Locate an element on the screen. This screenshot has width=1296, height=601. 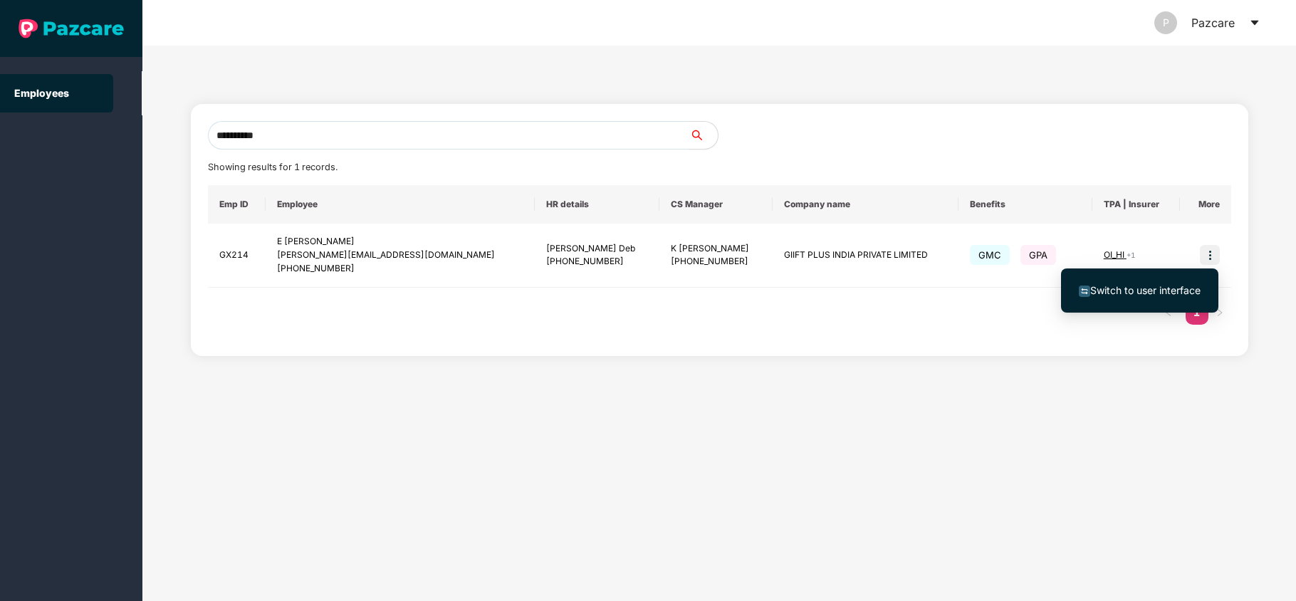
img: icon is located at coordinates (1210, 255).